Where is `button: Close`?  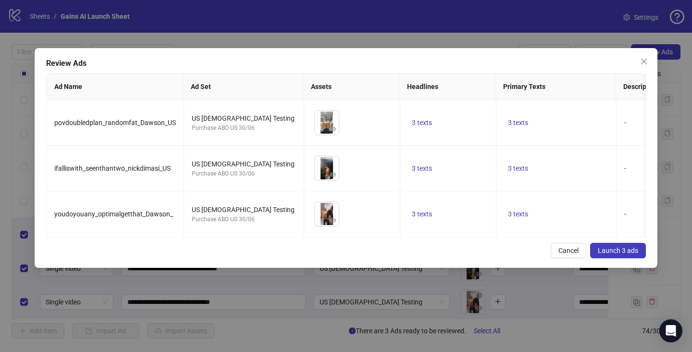 button: Close is located at coordinates (644, 62).